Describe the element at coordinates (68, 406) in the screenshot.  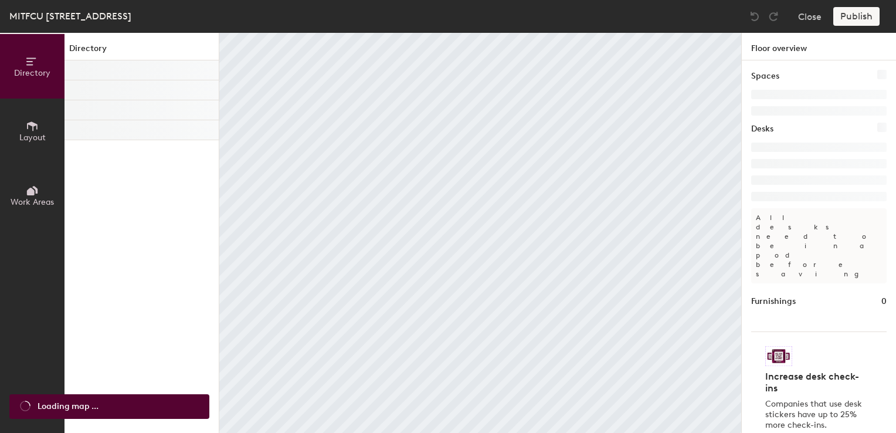
I see `span: Loading map ...` at that location.